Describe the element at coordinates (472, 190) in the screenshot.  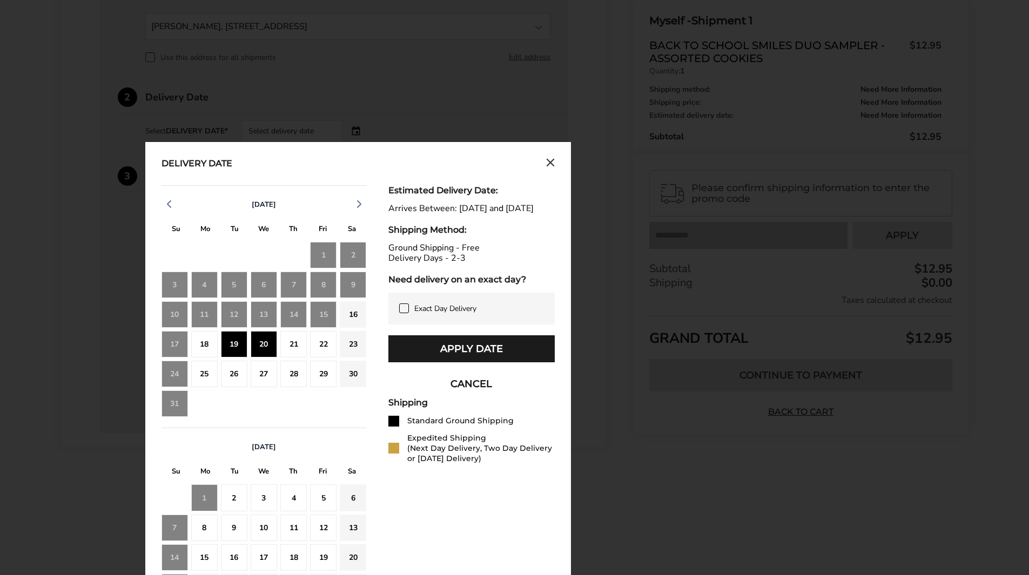
I see `div: Estimated Delivery Date:` at that location.